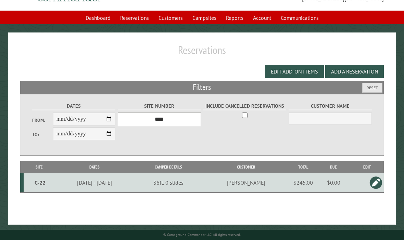  What do you see at coordinates (333, 167) in the screenshot?
I see `th: Due` at bounding box center [333, 167].